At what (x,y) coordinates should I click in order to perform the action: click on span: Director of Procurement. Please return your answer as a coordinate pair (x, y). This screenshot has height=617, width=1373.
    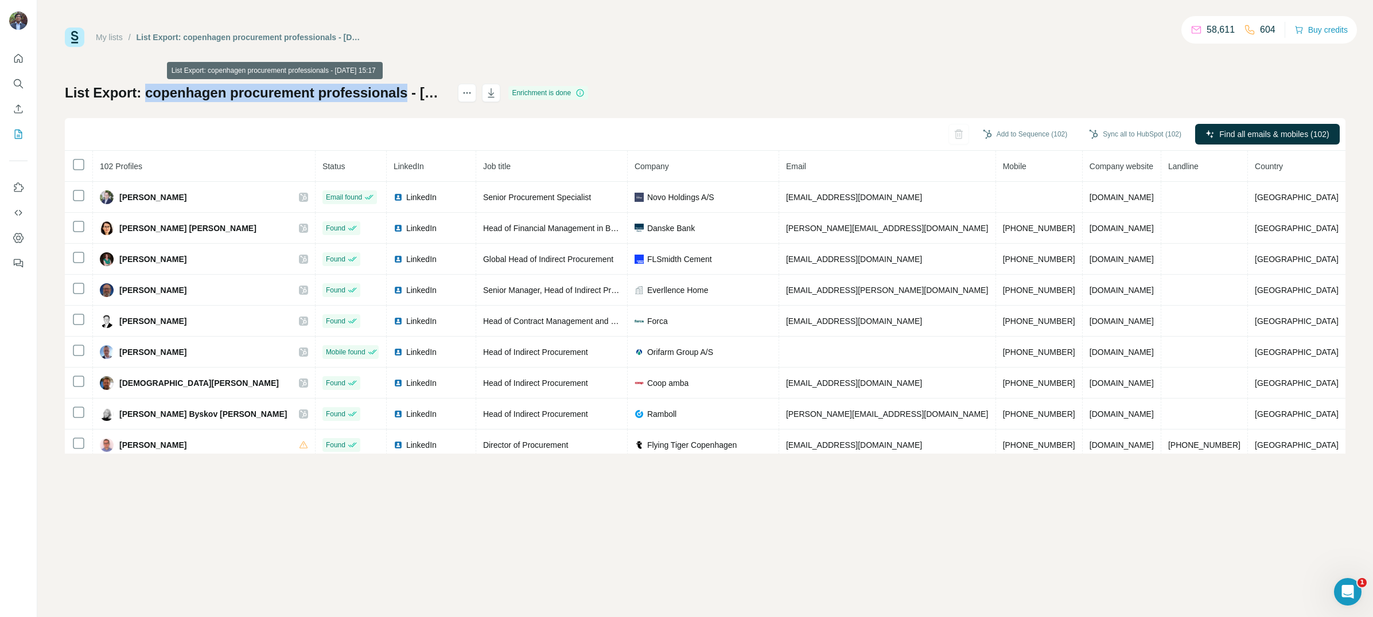
    Looking at the image, I should click on (525, 445).